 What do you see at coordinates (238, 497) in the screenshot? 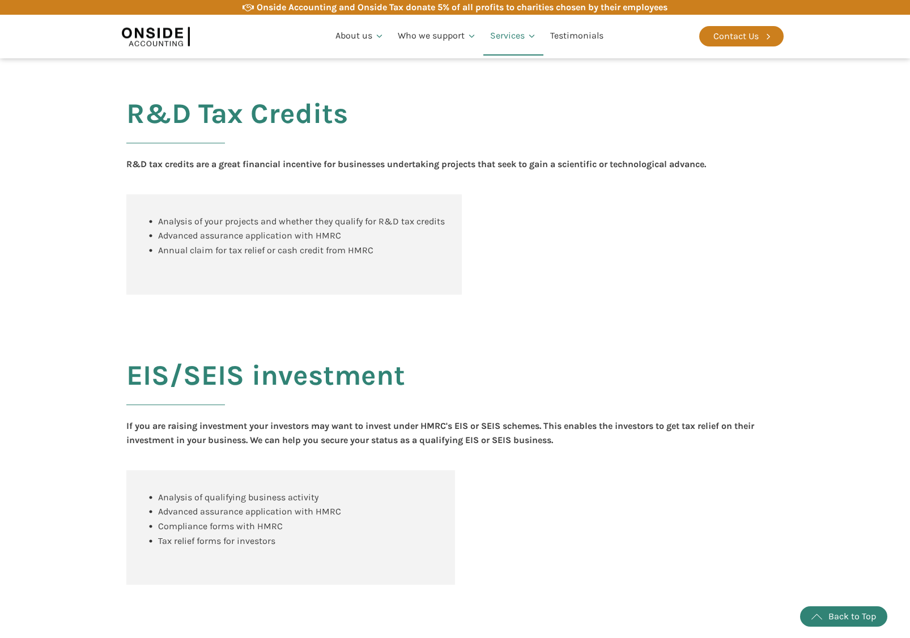
I see `span: Analysis of qualifying business activity` at bounding box center [238, 497].